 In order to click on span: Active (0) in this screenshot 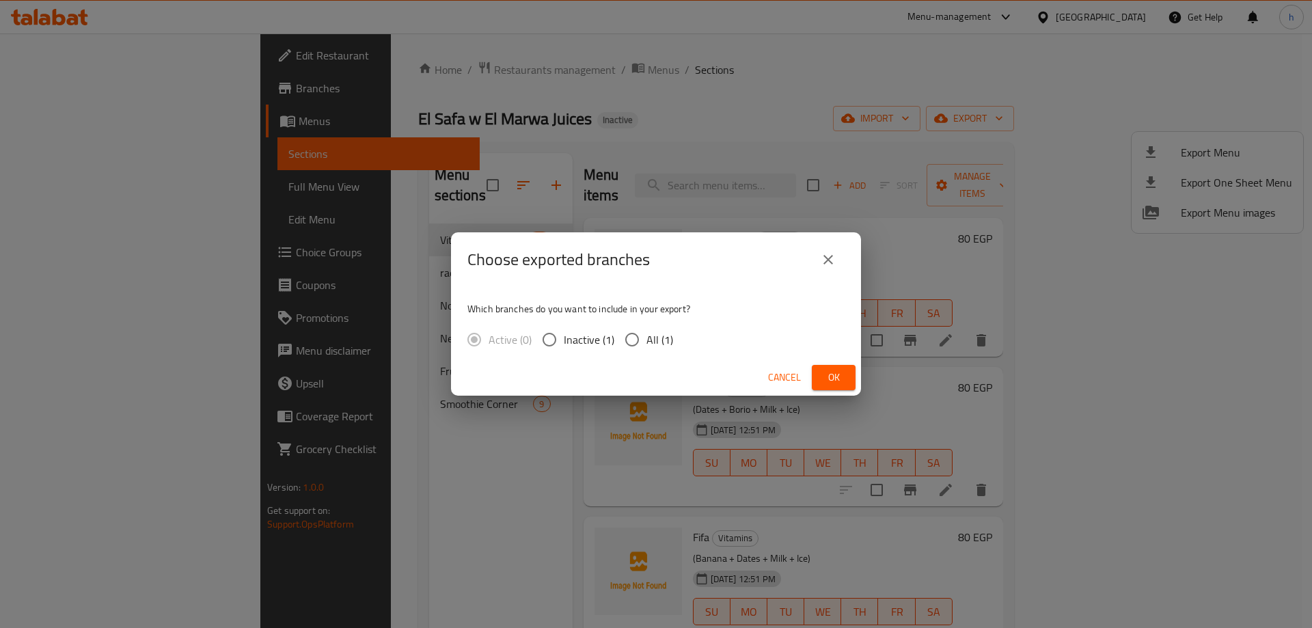, I will do `click(510, 340)`.